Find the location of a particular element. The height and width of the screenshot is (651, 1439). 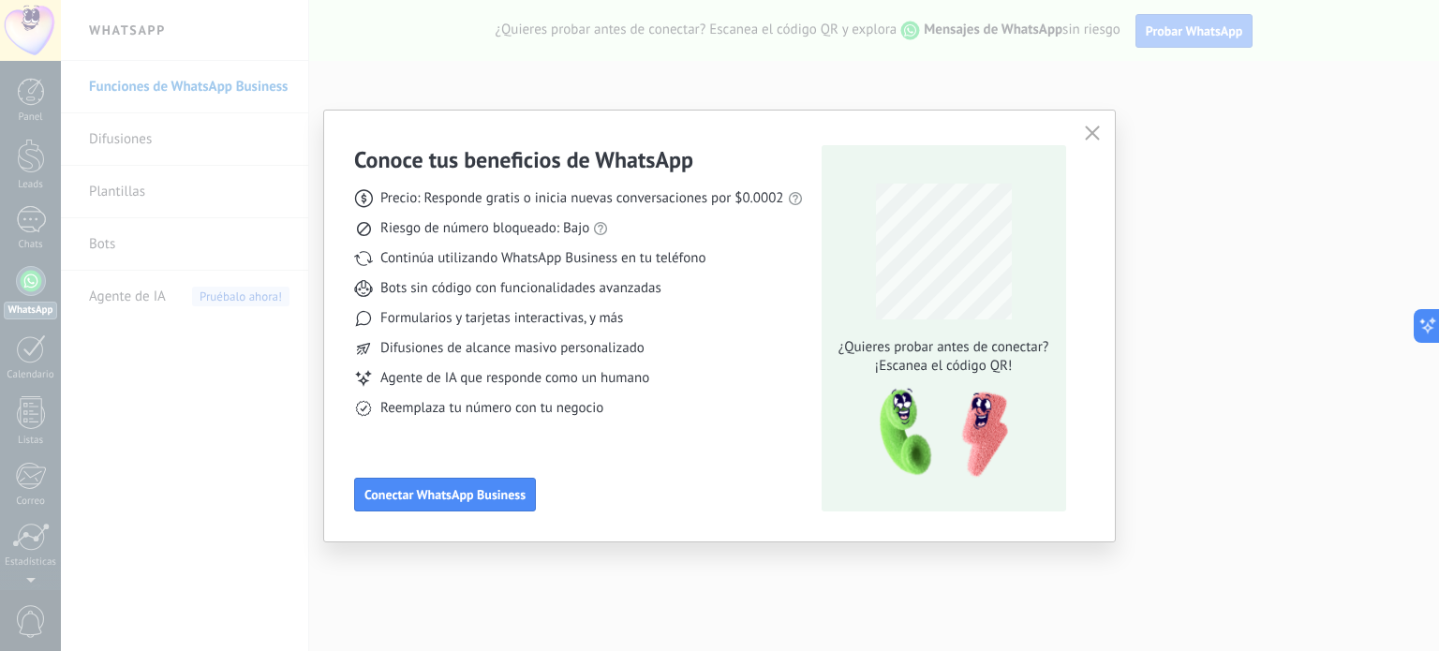

span: Bots sin código con funcionalidades avanzadas is located at coordinates (521, 289).